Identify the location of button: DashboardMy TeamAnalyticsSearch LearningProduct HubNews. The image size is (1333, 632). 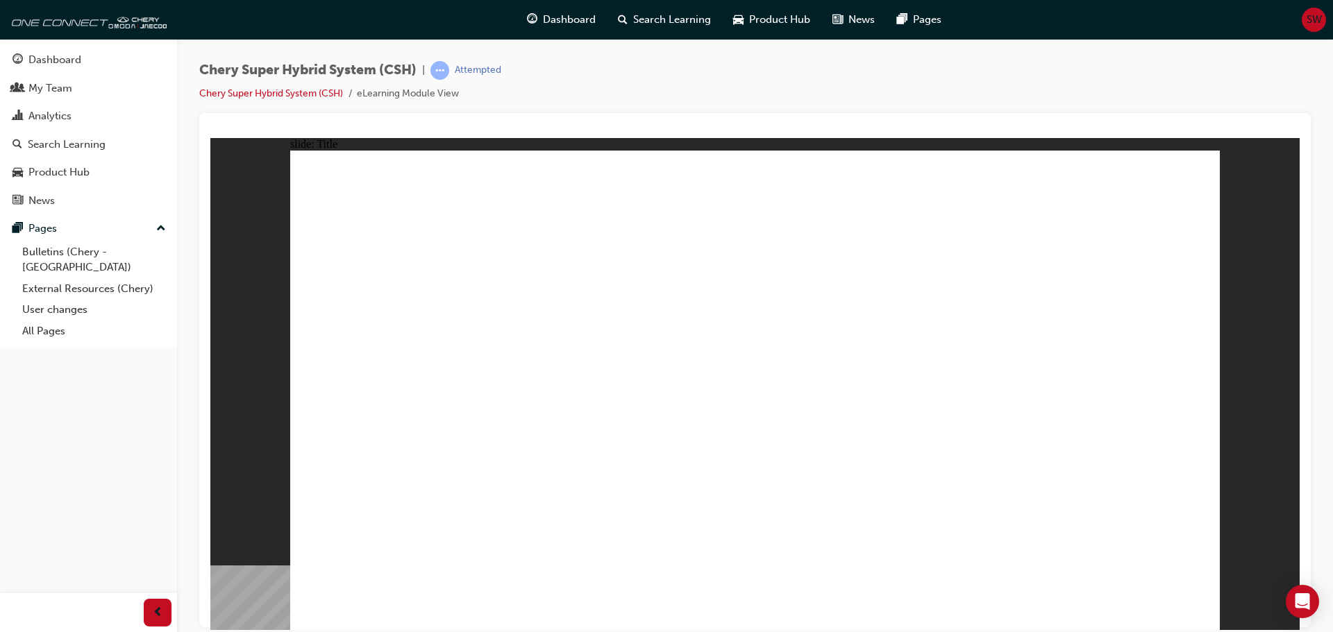
(88, 130).